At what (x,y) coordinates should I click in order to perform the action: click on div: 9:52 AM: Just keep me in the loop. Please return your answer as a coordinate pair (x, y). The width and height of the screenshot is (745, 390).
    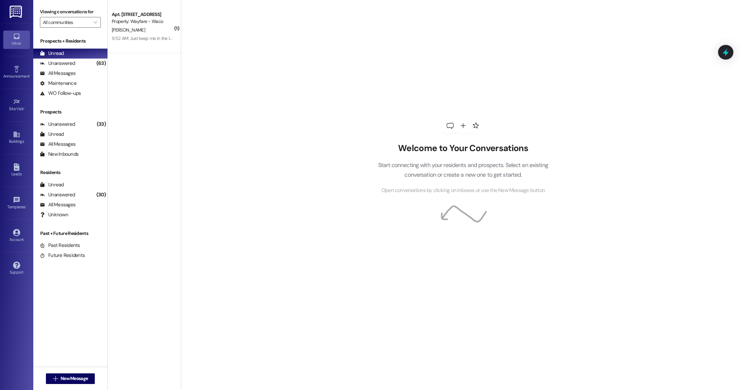
    Looking at the image, I should click on (144, 38).